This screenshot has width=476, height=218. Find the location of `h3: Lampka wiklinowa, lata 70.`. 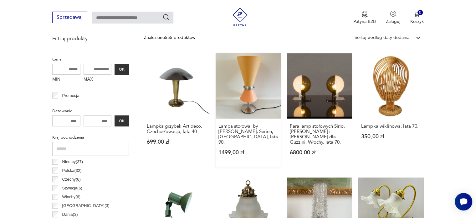

h3: Lampka wiklinowa, lata 70. is located at coordinates (391, 126).